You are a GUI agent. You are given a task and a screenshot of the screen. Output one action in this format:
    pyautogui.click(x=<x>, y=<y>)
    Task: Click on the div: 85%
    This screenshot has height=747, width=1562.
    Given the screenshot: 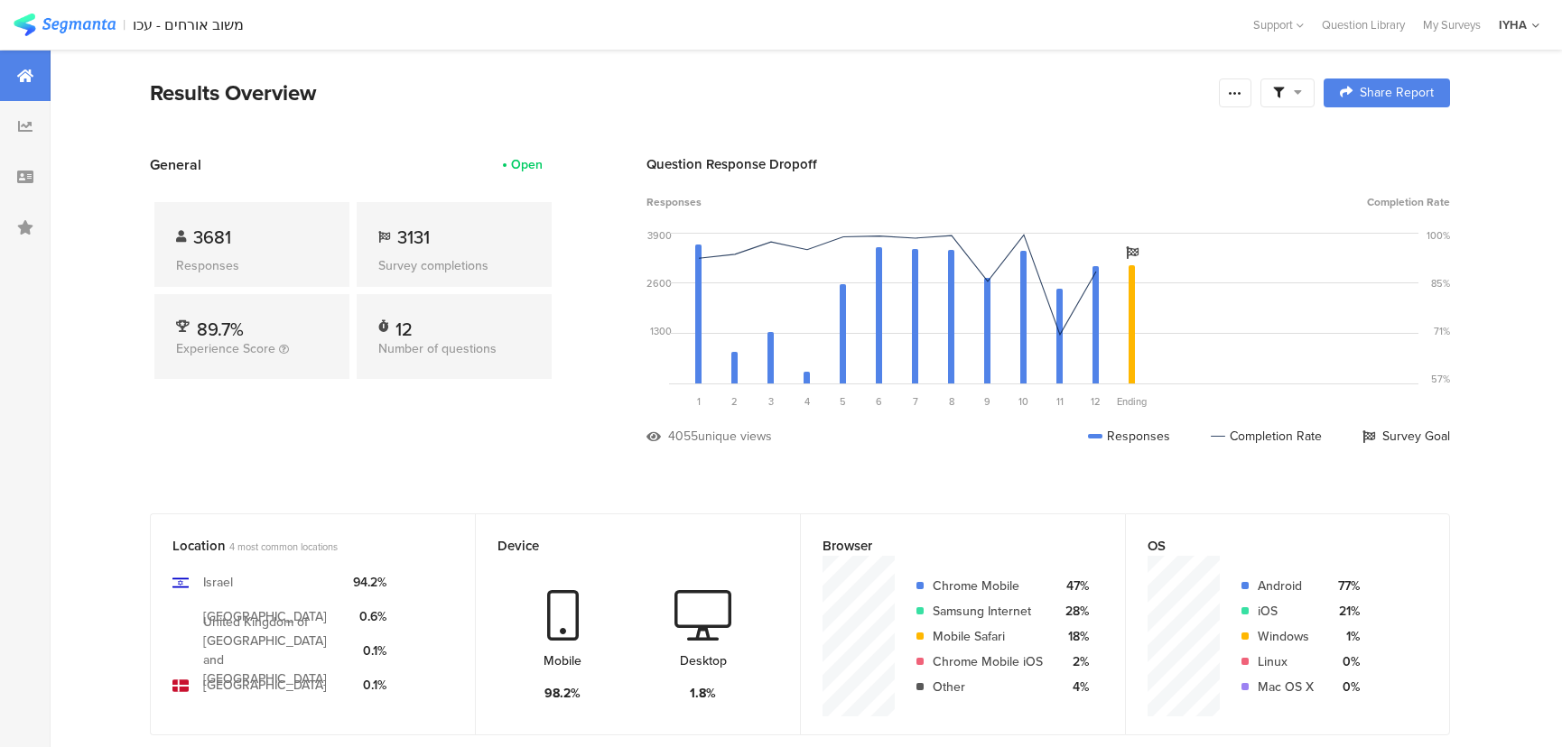 What is the action you would take?
    pyautogui.click(x=1440, y=283)
    